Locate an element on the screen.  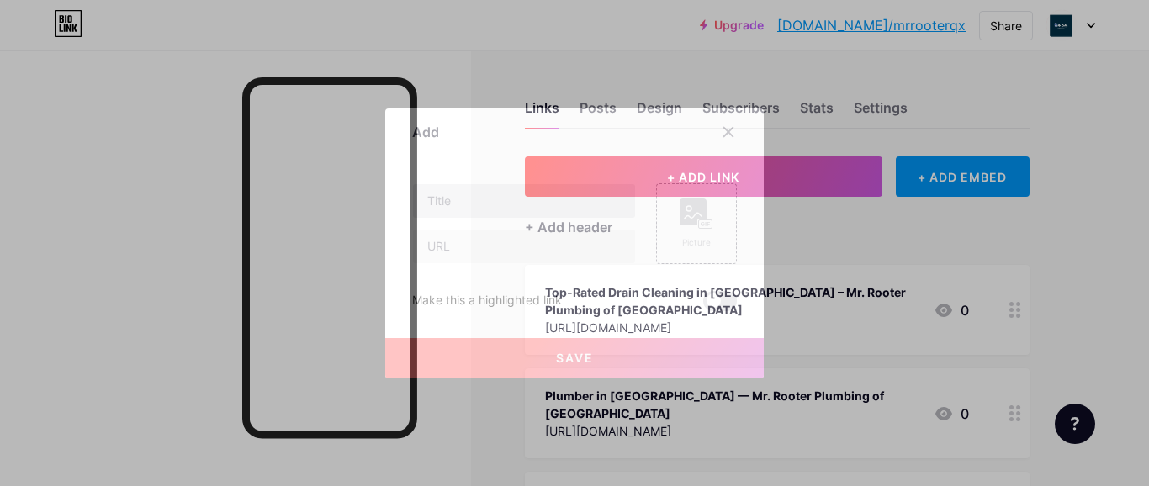
span: Save is located at coordinates (575, 358).